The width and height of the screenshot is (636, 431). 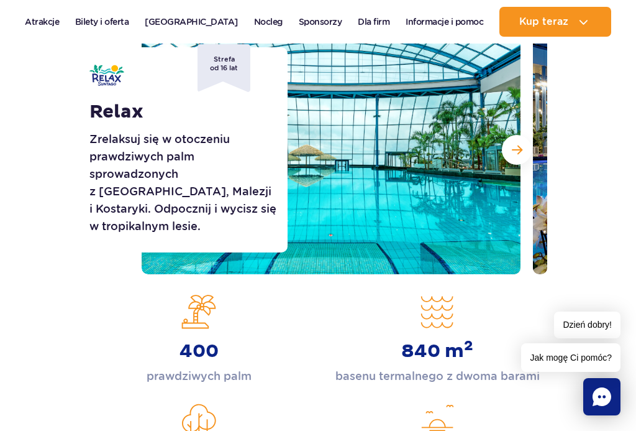 What do you see at coordinates (544, 22) in the screenshot?
I see `span: Kup teraz` at bounding box center [544, 22].